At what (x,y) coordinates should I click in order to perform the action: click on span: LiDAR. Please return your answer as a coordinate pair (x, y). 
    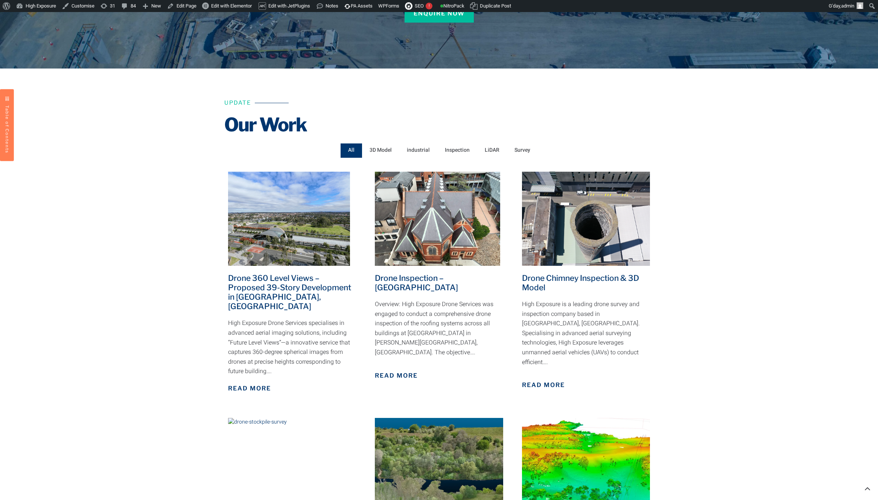
    Looking at the image, I should click on (492, 150).